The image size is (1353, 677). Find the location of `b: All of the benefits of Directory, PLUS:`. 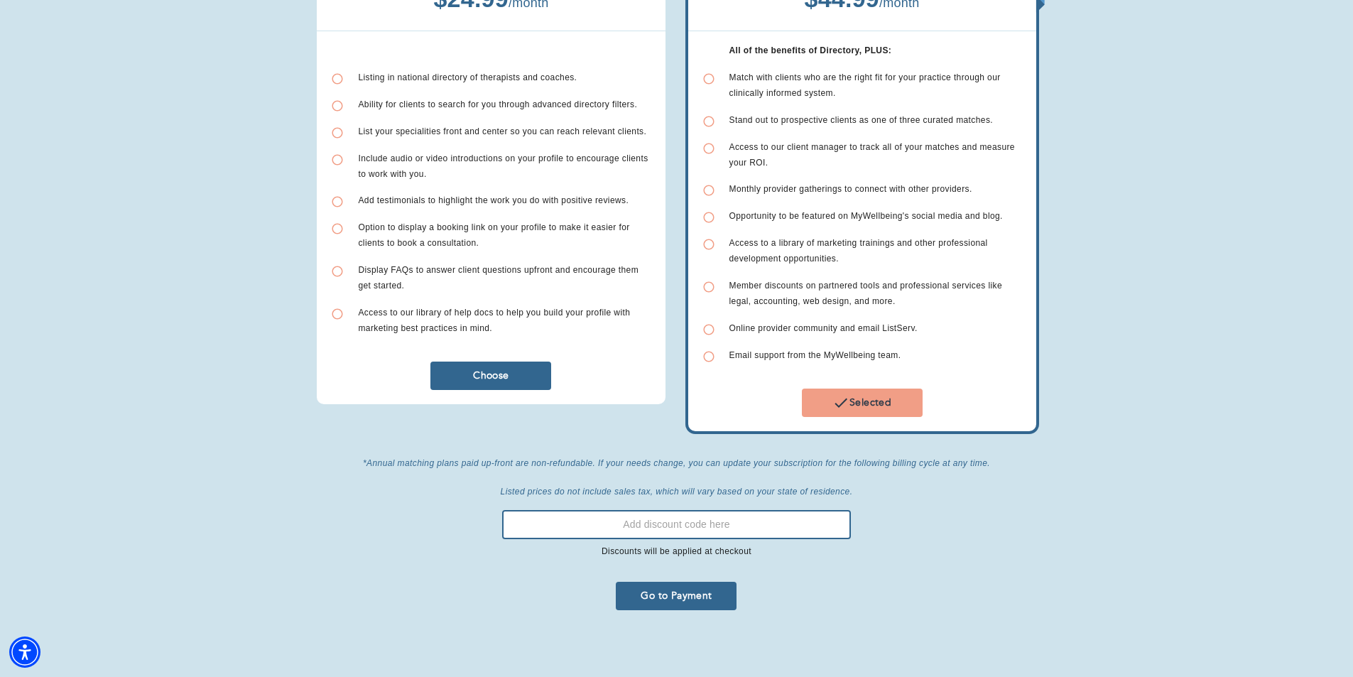

b: All of the benefits of Directory, PLUS: is located at coordinates (810, 50).